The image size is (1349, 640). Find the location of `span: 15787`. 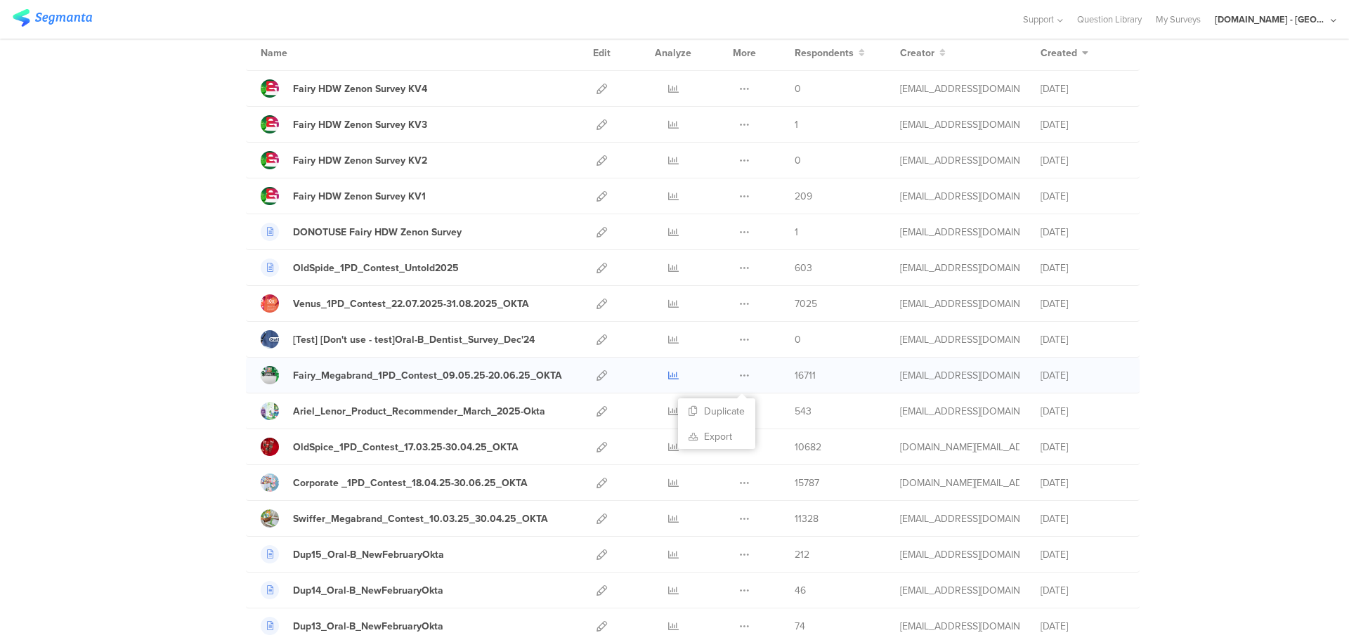

span: 15787 is located at coordinates (807, 483).